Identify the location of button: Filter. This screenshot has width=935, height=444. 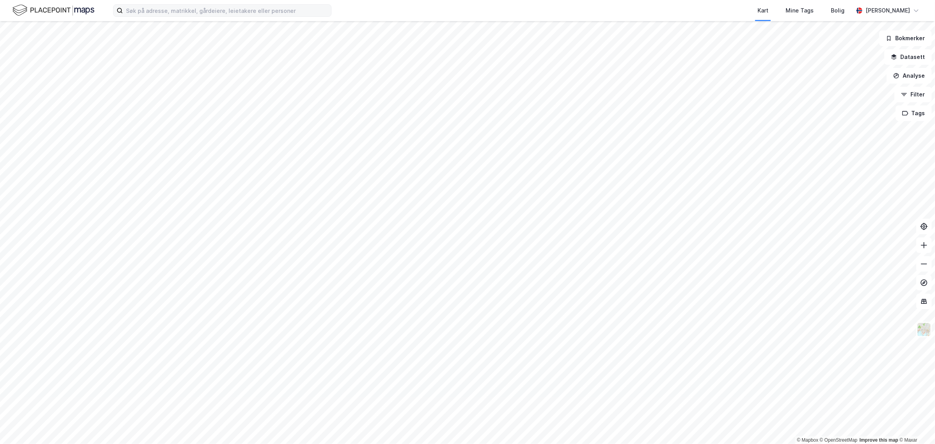
(913, 94).